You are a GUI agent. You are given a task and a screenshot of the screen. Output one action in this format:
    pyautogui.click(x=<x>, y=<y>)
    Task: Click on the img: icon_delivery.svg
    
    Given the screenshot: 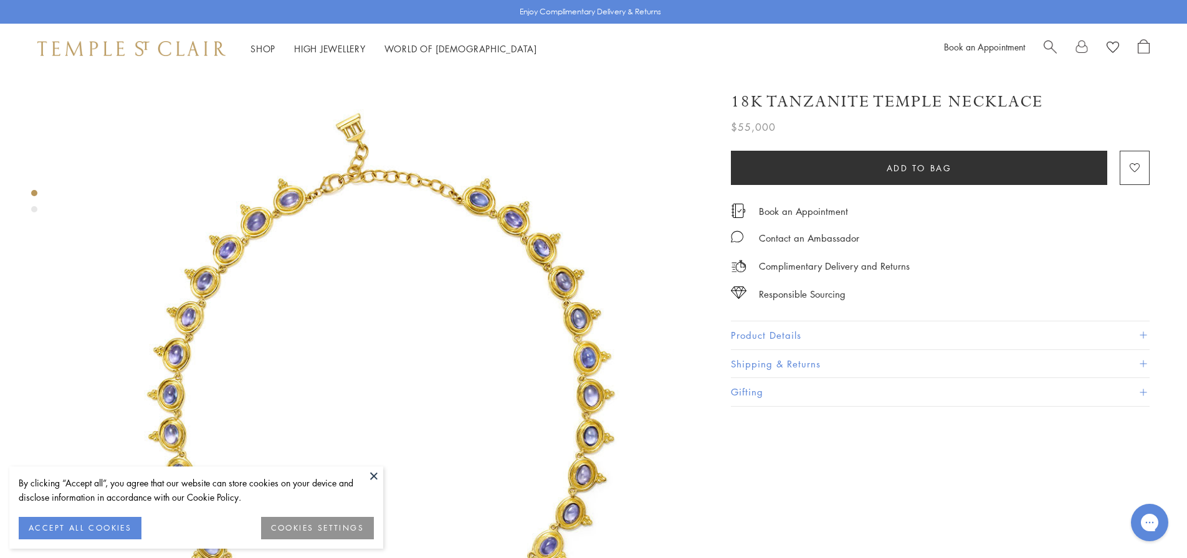 What is the action you would take?
    pyautogui.click(x=738, y=266)
    